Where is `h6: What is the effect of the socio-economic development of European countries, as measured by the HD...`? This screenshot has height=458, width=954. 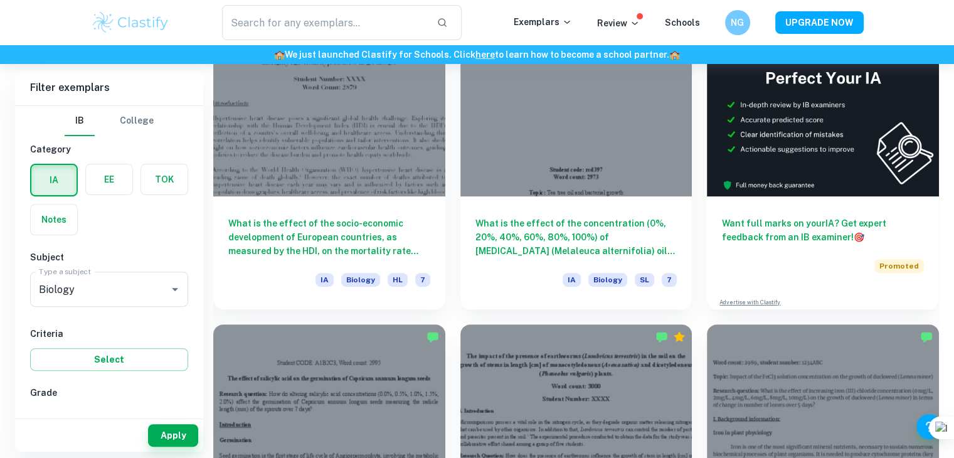 h6: What is the effect of the socio-economic development of European countries, as measured by the HD... is located at coordinates (329, 237).